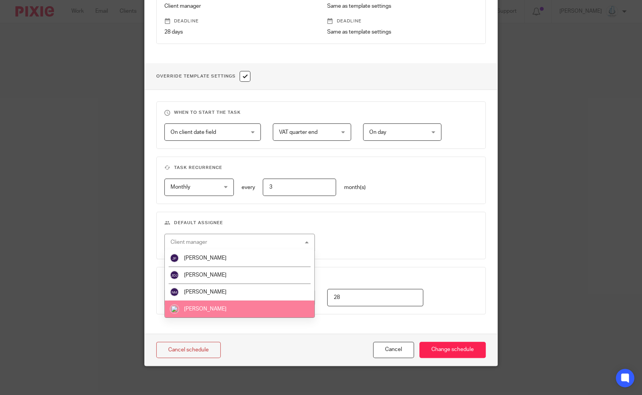 The width and height of the screenshot is (642, 395). What do you see at coordinates (174, 309) in the screenshot?
I see `img: Logo_PNG.png` at bounding box center [174, 309].